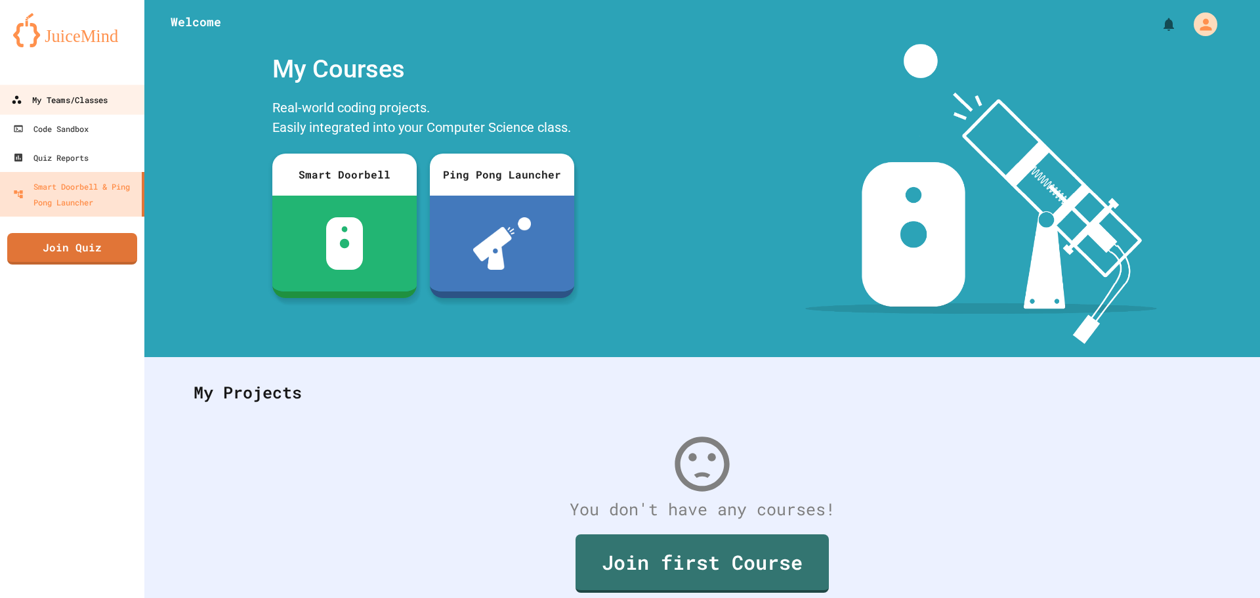 The height and width of the screenshot is (598, 1260). Describe the element at coordinates (702, 563) in the screenshot. I see `a: Join first Course` at that location.